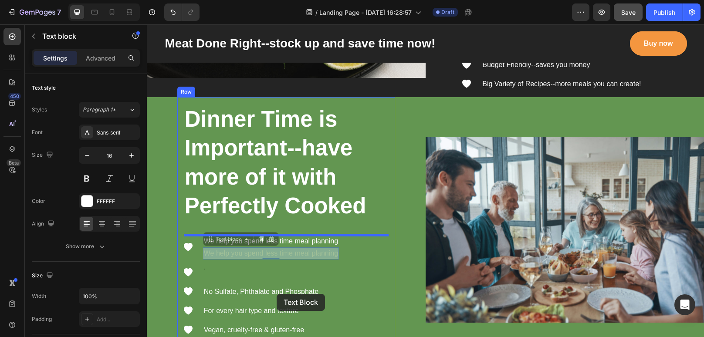  What do you see at coordinates (109, 110) in the screenshot?
I see `button: Paragraph 1*` at bounding box center [109, 110].